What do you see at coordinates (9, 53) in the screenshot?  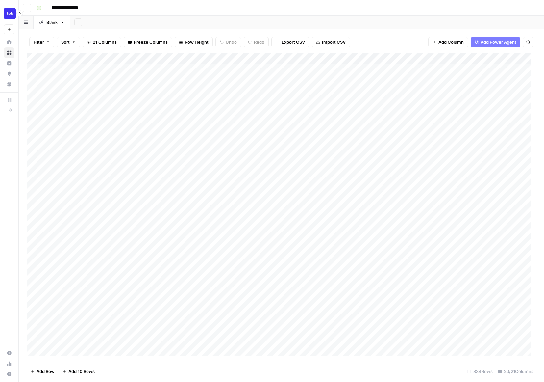 I see `a: Browse` at bounding box center [9, 53].